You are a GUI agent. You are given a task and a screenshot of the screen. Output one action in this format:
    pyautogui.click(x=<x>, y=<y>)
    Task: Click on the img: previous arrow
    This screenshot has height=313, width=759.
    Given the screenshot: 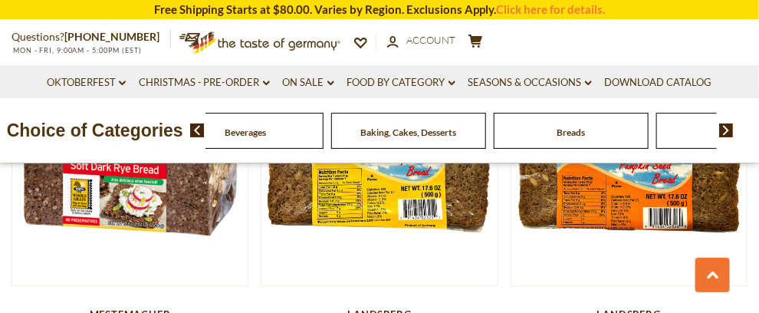 What is the action you would take?
    pyautogui.click(x=197, y=130)
    